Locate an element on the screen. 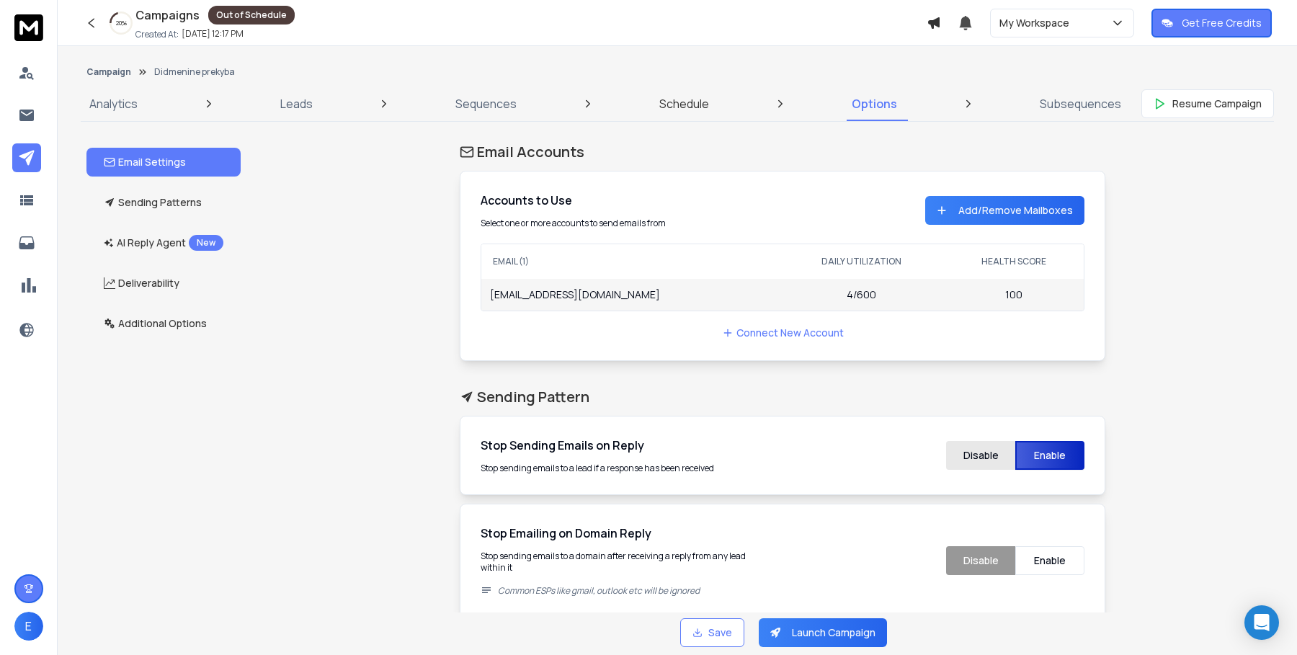  button: Get Free Credits is located at coordinates (1212, 23).